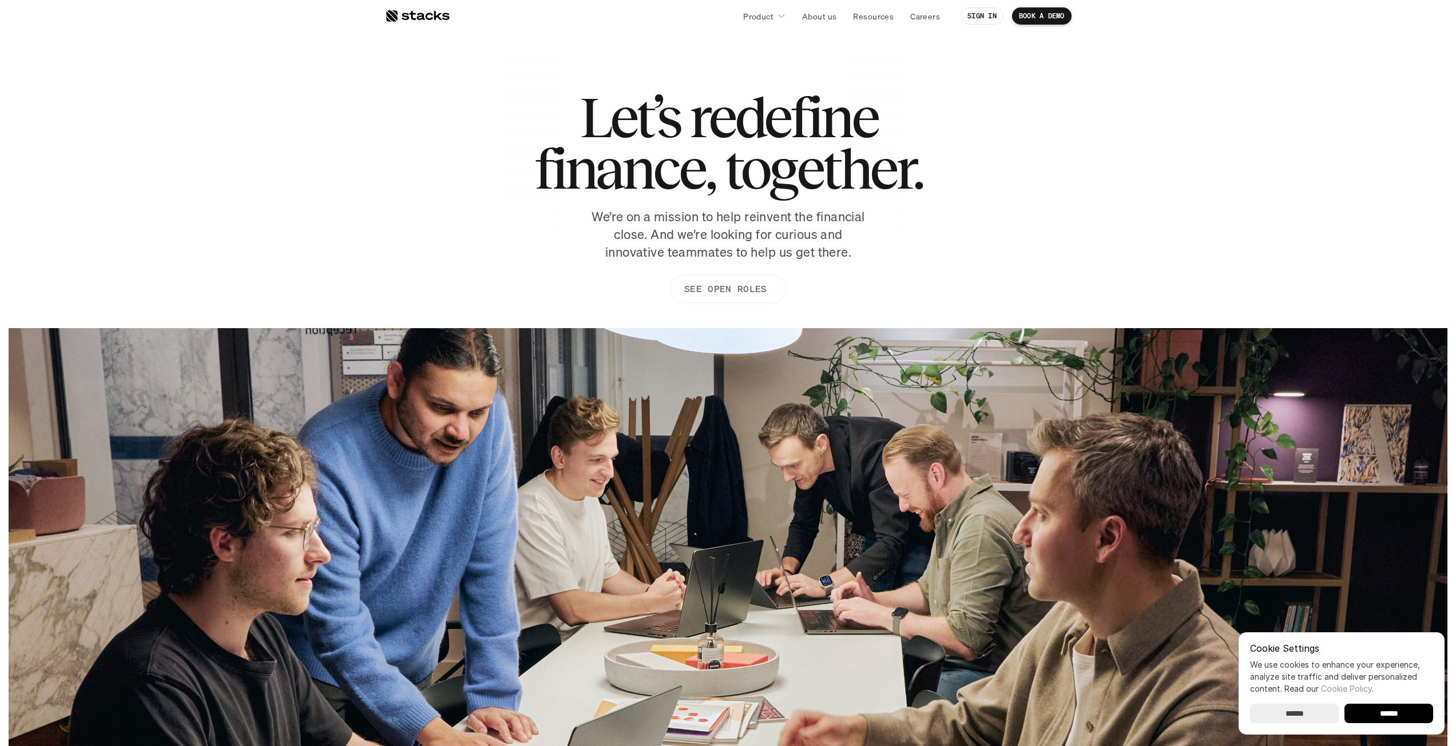 The width and height of the screenshot is (1456, 746). Describe the element at coordinates (758, 16) in the screenshot. I see `p: Product` at that location.